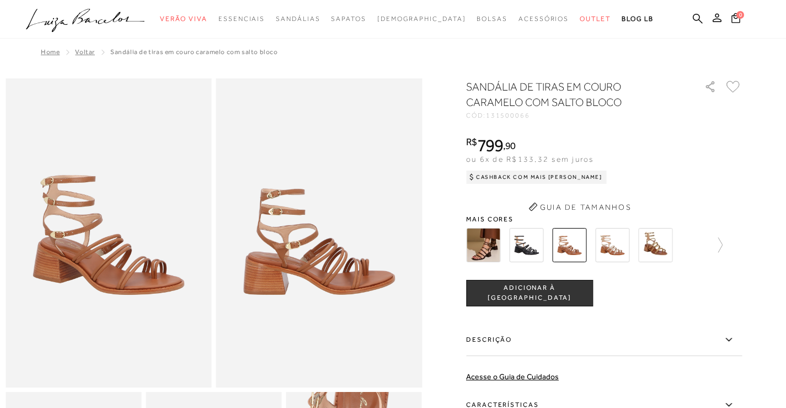 Image resolution: width=786 pixels, height=408 pixels. What do you see at coordinates (530, 159) in the screenshot?
I see `span: ou 6x de R$133,32 sem juros` at bounding box center [530, 159].